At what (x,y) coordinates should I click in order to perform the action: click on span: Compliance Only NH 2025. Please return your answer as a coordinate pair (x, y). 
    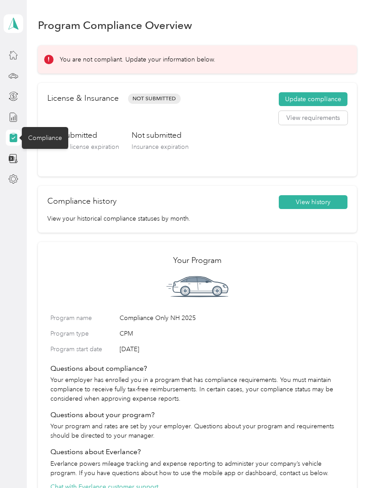
    Looking at the image, I should click on (232, 318).